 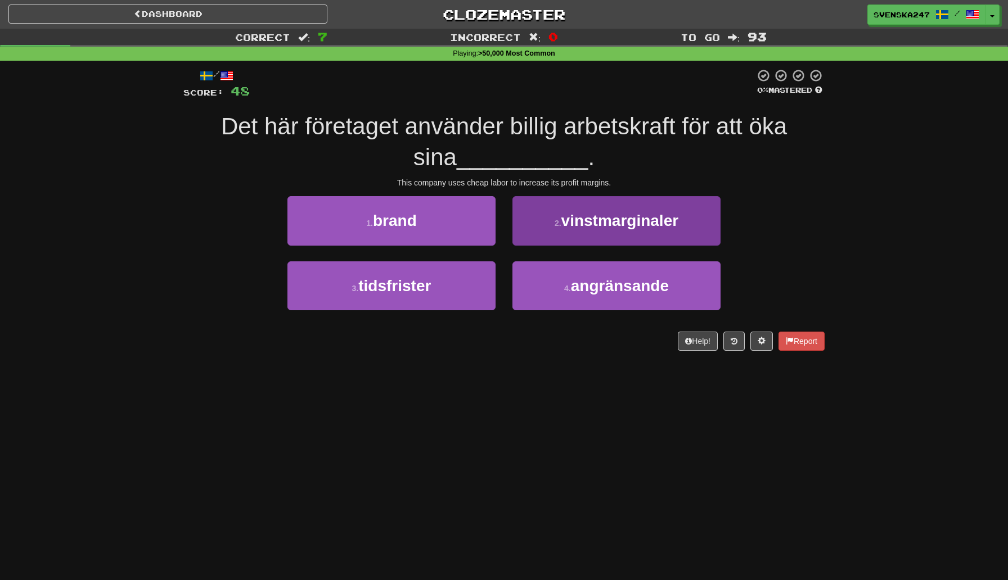 I want to click on span: angränsande, so click(x=620, y=286).